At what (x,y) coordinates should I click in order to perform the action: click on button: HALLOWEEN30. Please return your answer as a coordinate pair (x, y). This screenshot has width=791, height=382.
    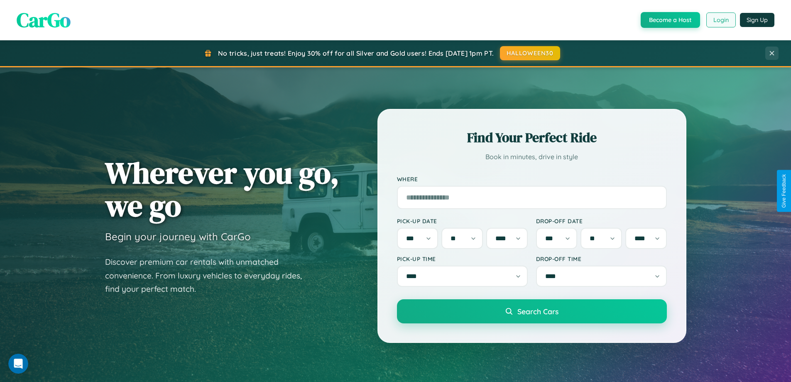
    Looking at the image, I should click on (530, 53).